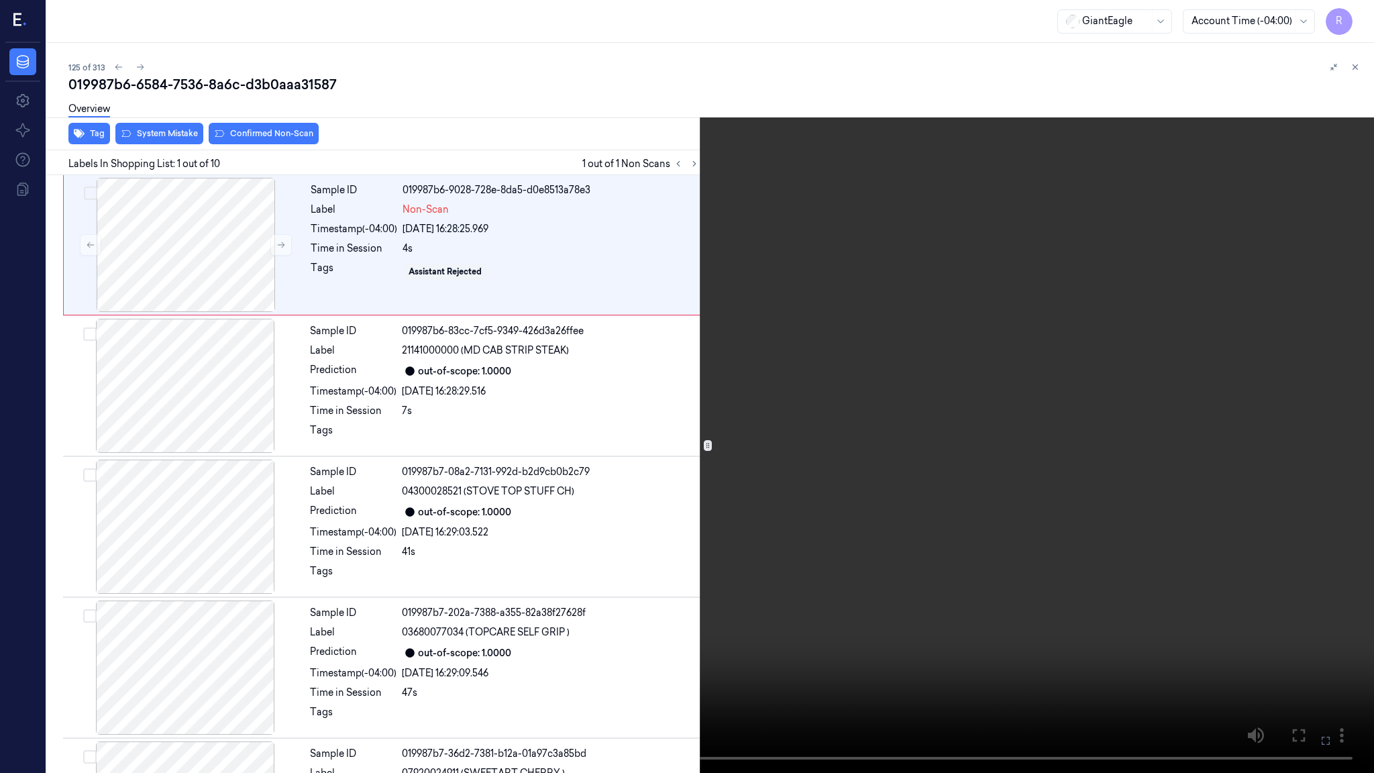 The image size is (1374, 773). I want to click on div: 47s, so click(551, 692).